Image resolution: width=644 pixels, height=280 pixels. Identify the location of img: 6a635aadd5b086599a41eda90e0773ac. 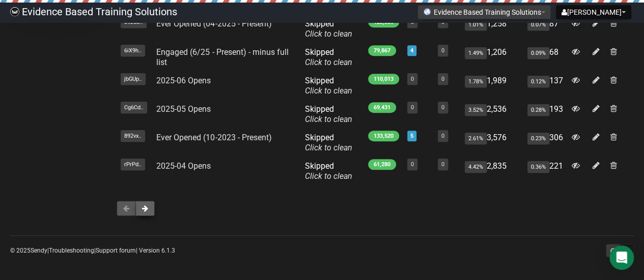
(15, 12).